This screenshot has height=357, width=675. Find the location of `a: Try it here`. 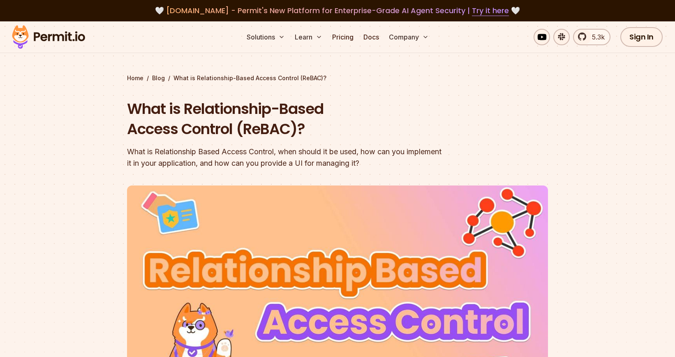

a: Try it here is located at coordinates (490, 11).